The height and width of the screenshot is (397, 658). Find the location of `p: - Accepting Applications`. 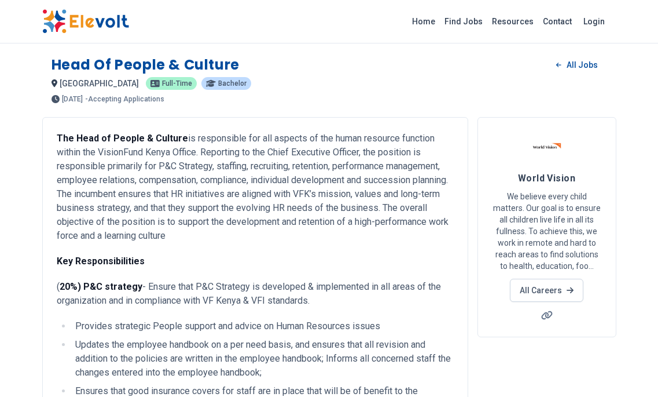

p: - Accepting Applications is located at coordinates (125, 99).